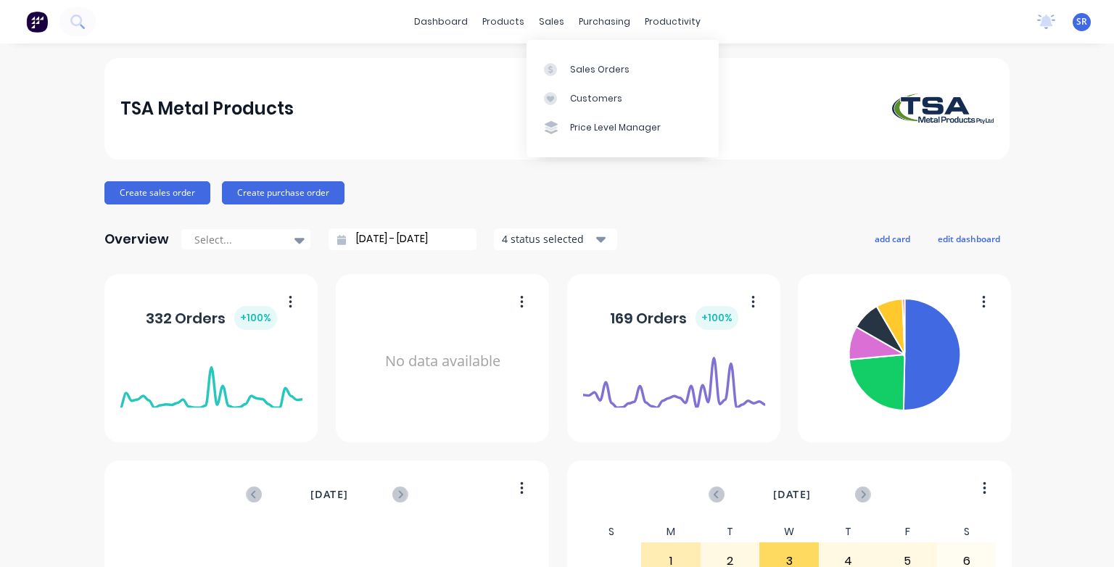 The width and height of the screenshot is (1114, 567). I want to click on div: M, so click(671, 532).